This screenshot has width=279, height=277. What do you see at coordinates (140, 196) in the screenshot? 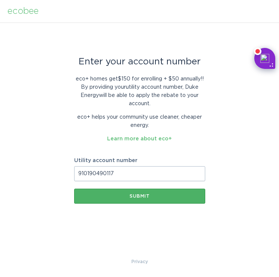
I see `button: Submit` at bounding box center [140, 196].